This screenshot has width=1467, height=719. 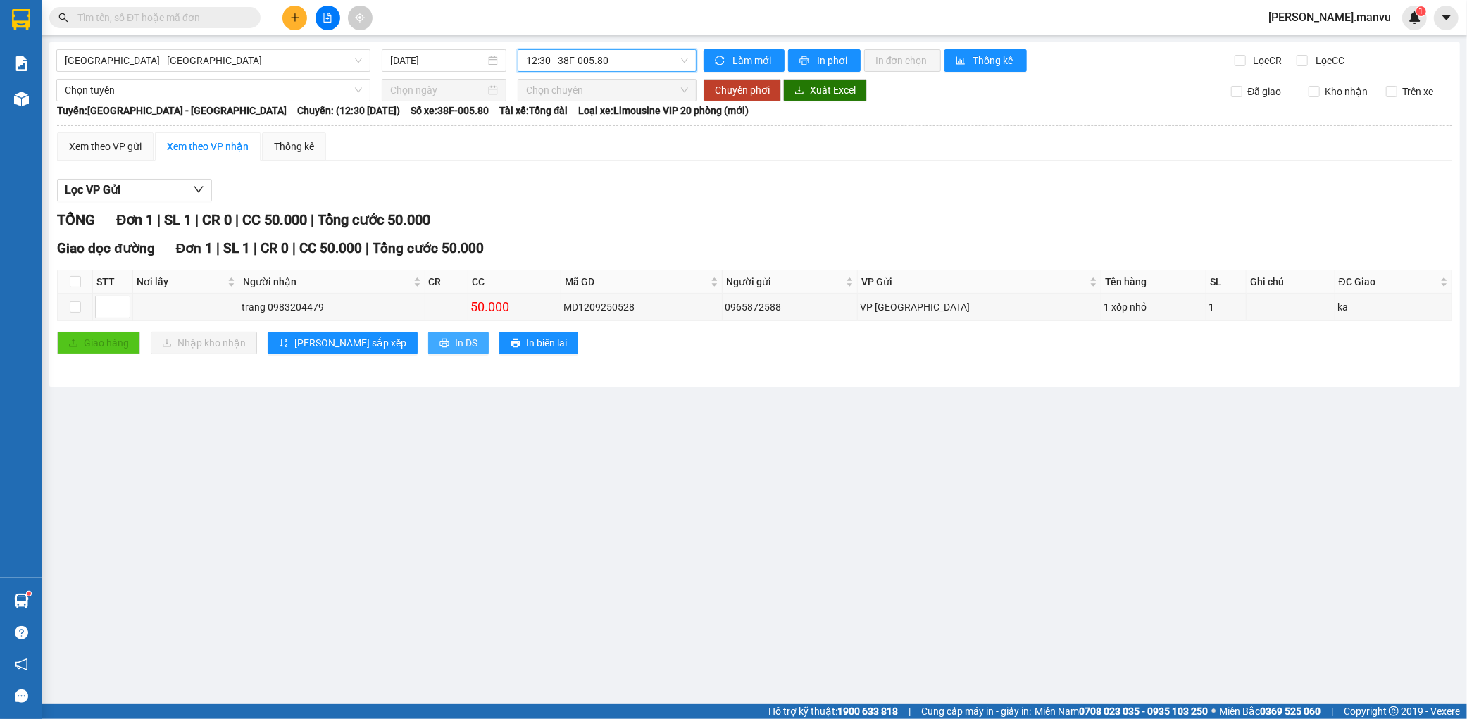 I want to click on strong: 1900 633 818, so click(x=868, y=711).